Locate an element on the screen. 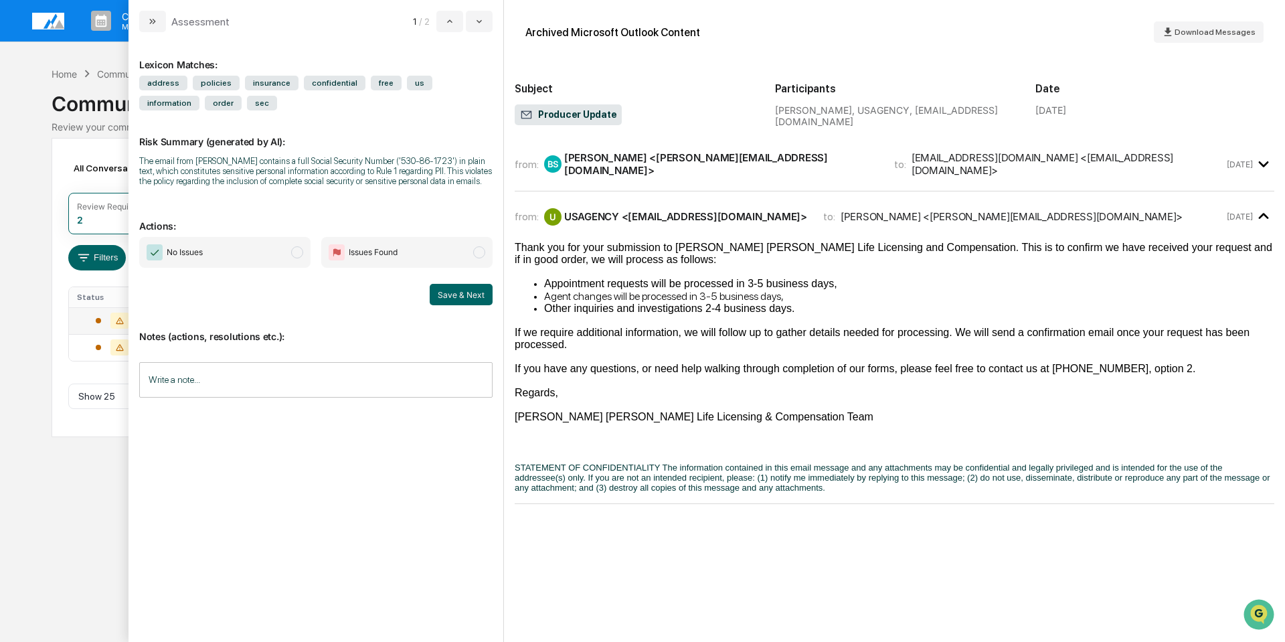 This screenshot has height=642, width=1285. span: Data Lookup is located at coordinates (56, 201).